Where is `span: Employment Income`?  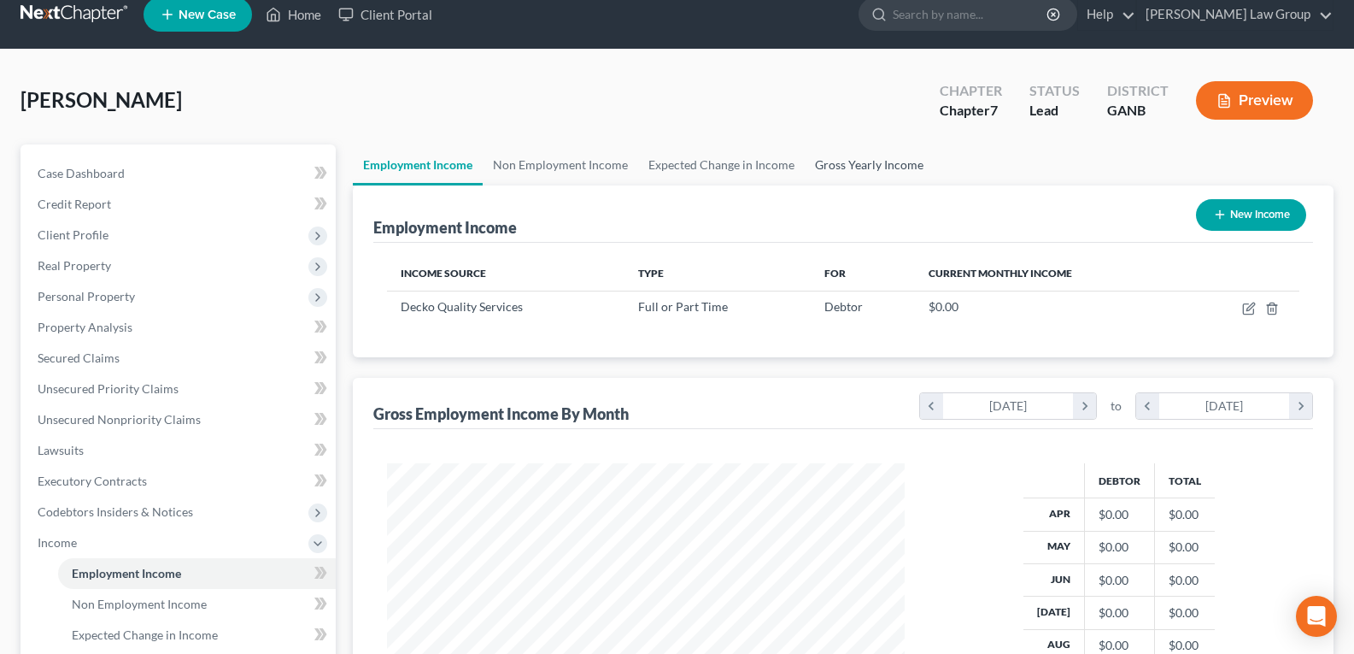 span: Employment Income is located at coordinates (126, 572).